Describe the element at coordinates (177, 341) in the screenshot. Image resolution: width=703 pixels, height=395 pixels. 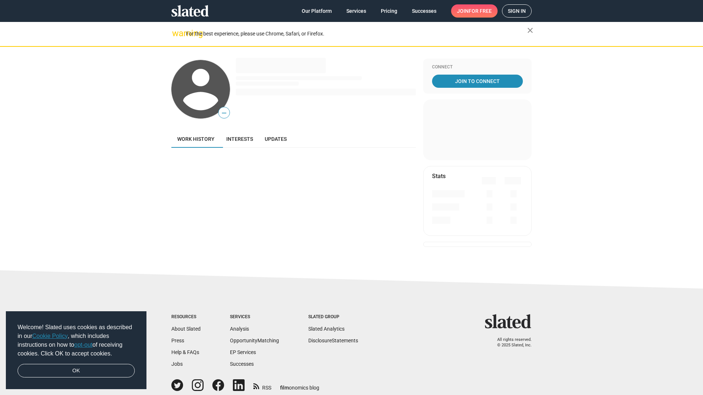
I see `a: Press` at that location.